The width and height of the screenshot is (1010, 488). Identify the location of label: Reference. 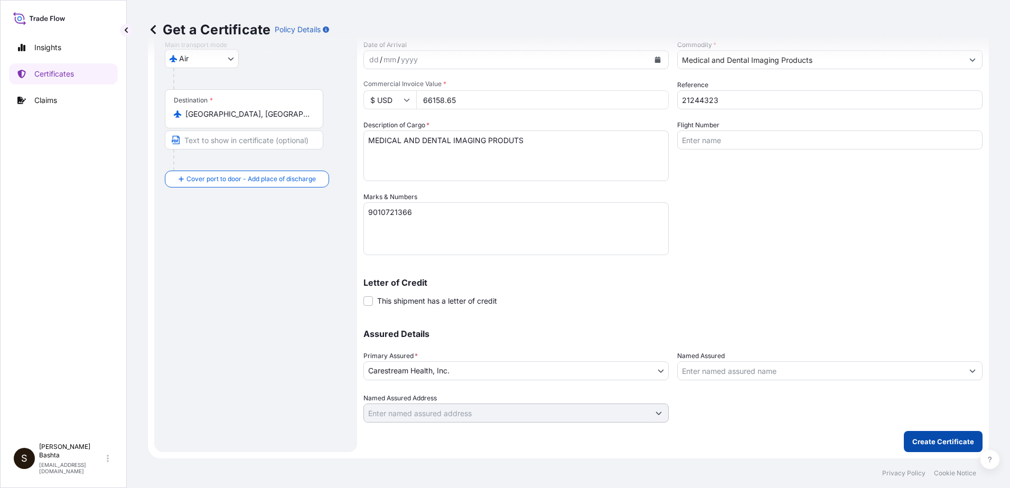
(693, 85).